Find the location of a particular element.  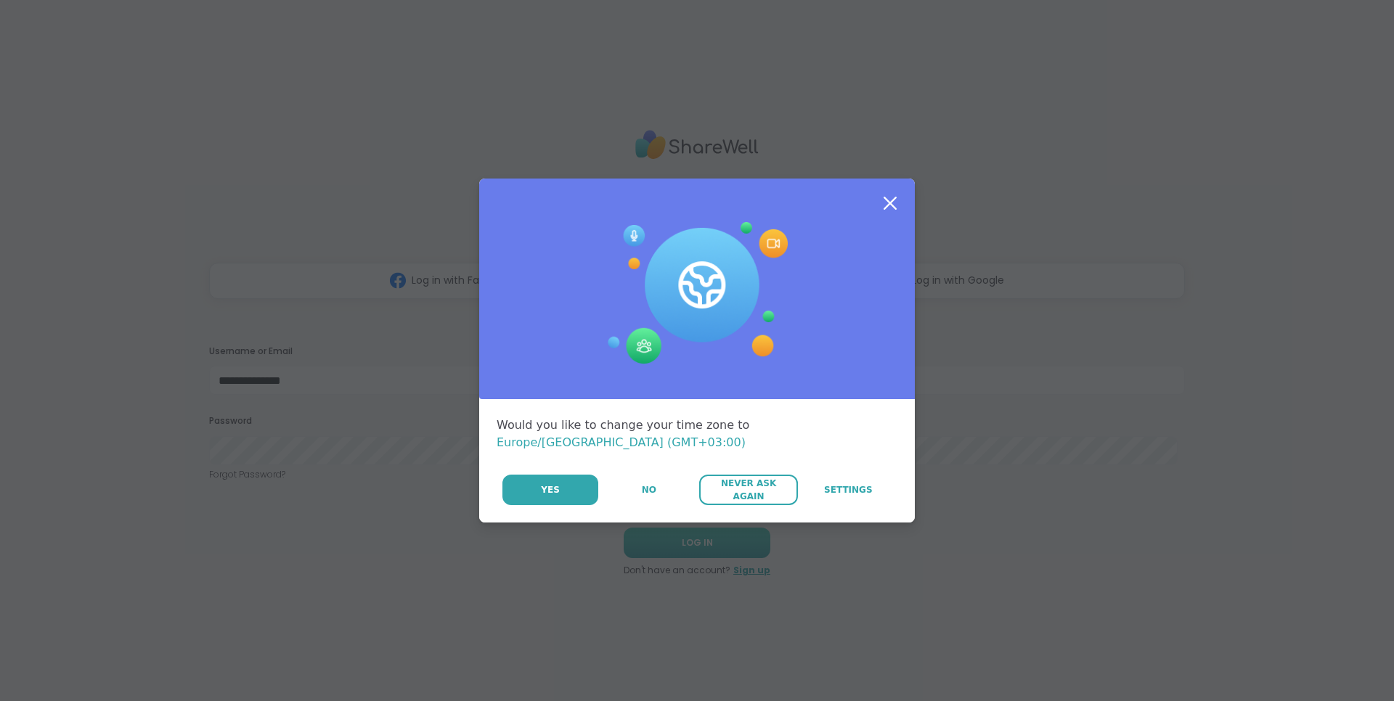

span: Settings is located at coordinates (848, 490).